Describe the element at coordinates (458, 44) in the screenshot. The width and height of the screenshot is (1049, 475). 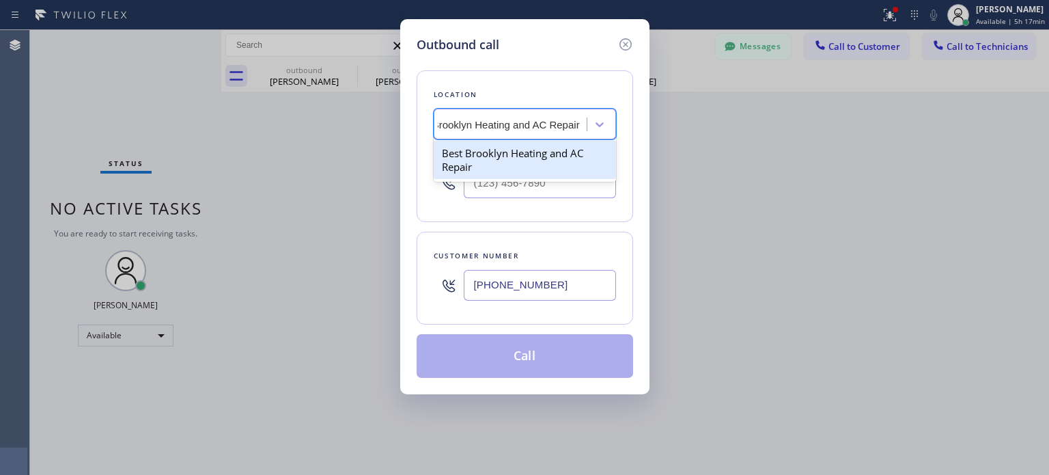
I see `h5: Outbound call` at that location.